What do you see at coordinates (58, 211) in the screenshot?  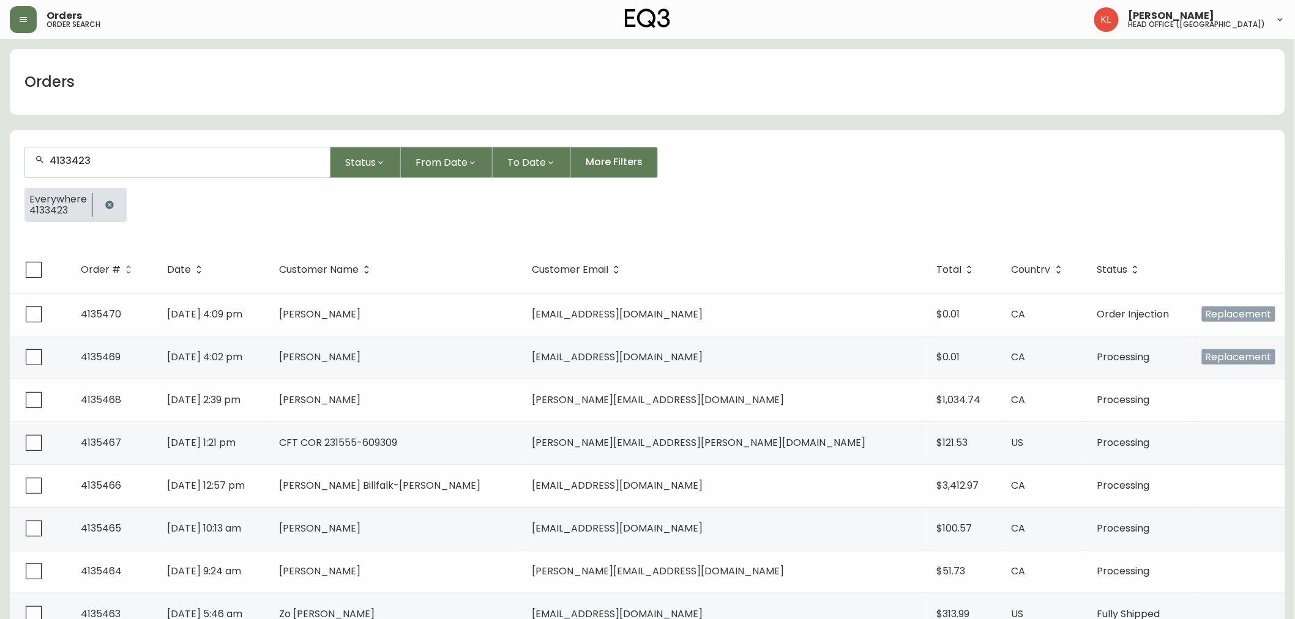 I see `span: 4133423` at bounding box center [58, 211].